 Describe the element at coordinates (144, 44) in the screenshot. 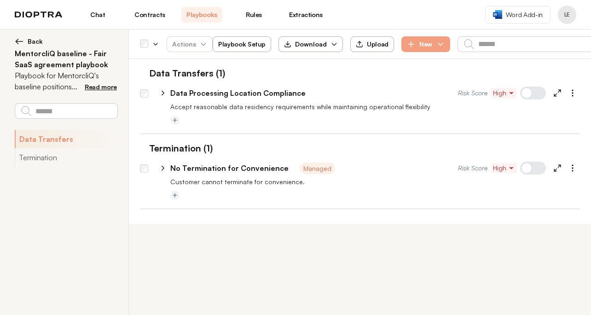

I see `div: Select all` at that location.